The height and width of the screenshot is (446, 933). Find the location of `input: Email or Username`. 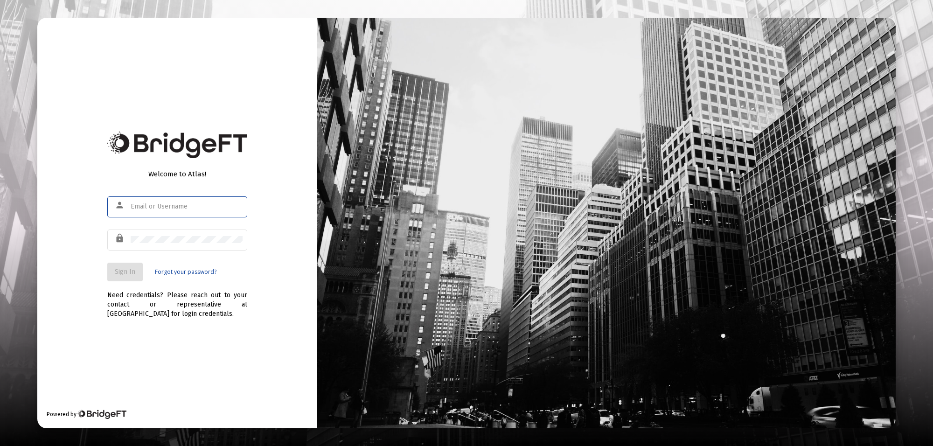

input: Email or Username is located at coordinates (187, 207).